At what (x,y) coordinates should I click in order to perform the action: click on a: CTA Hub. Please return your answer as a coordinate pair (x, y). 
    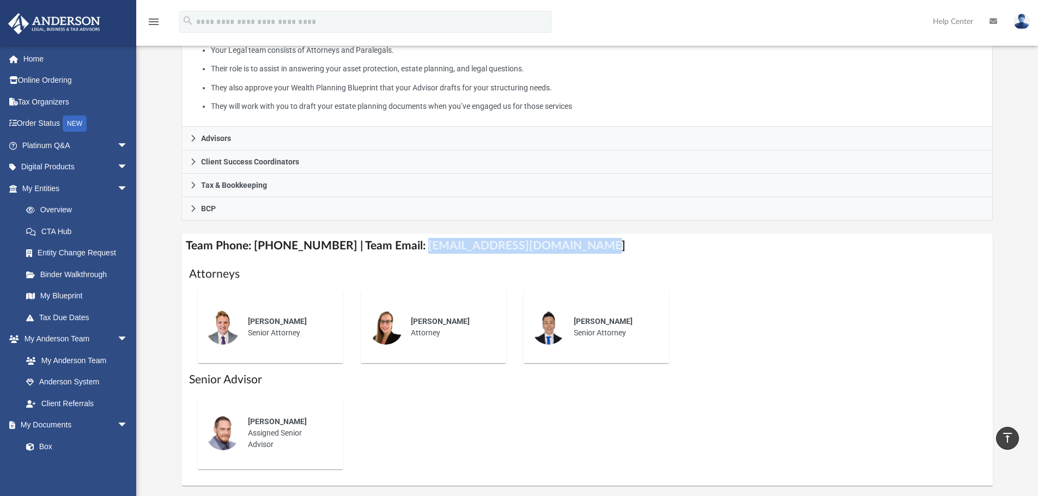
    Looking at the image, I should click on (80, 232).